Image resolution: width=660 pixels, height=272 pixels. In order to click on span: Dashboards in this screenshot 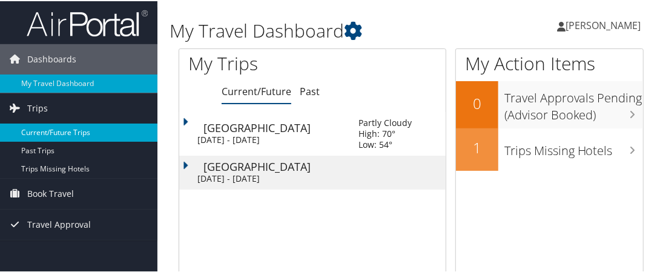, I will do `click(51, 58)`.